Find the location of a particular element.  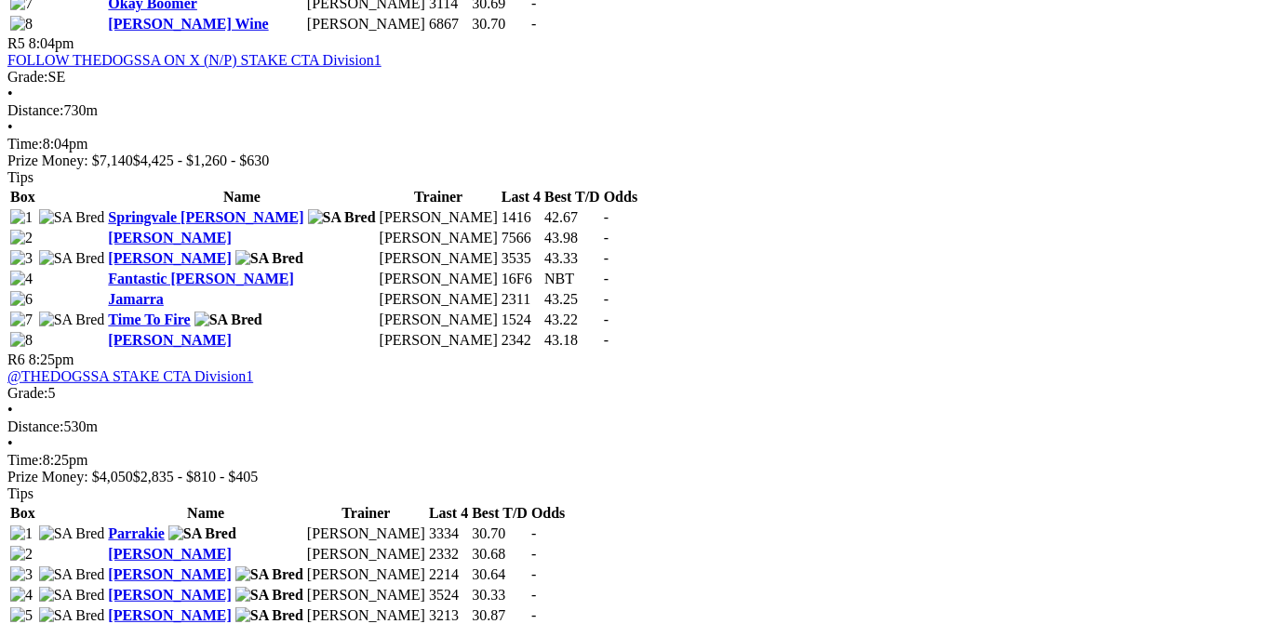

td: 1416 is located at coordinates (521, 218).